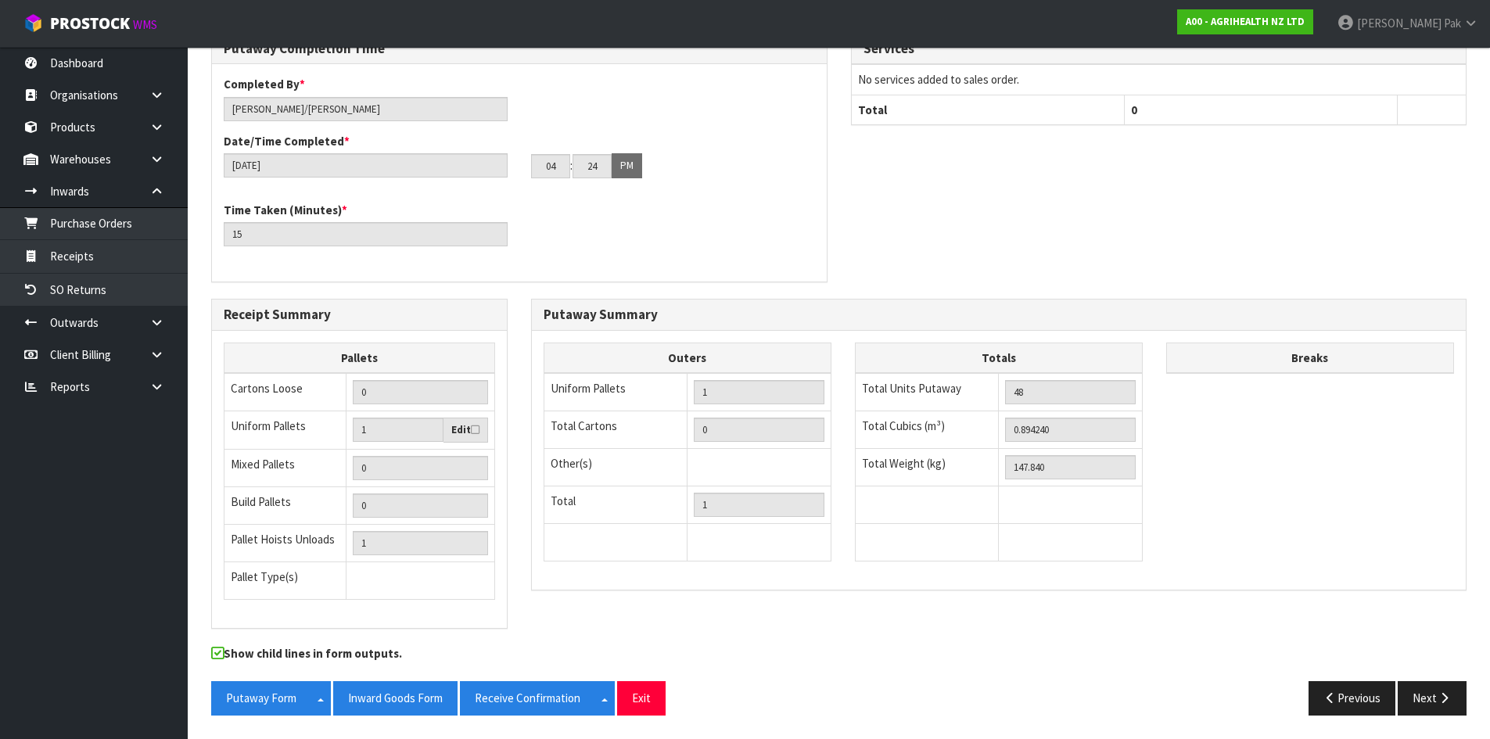  What do you see at coordinates (759, 504) in the screenshot?
I see `input: TOTAL PACKS` at bounding box center [759, 504].